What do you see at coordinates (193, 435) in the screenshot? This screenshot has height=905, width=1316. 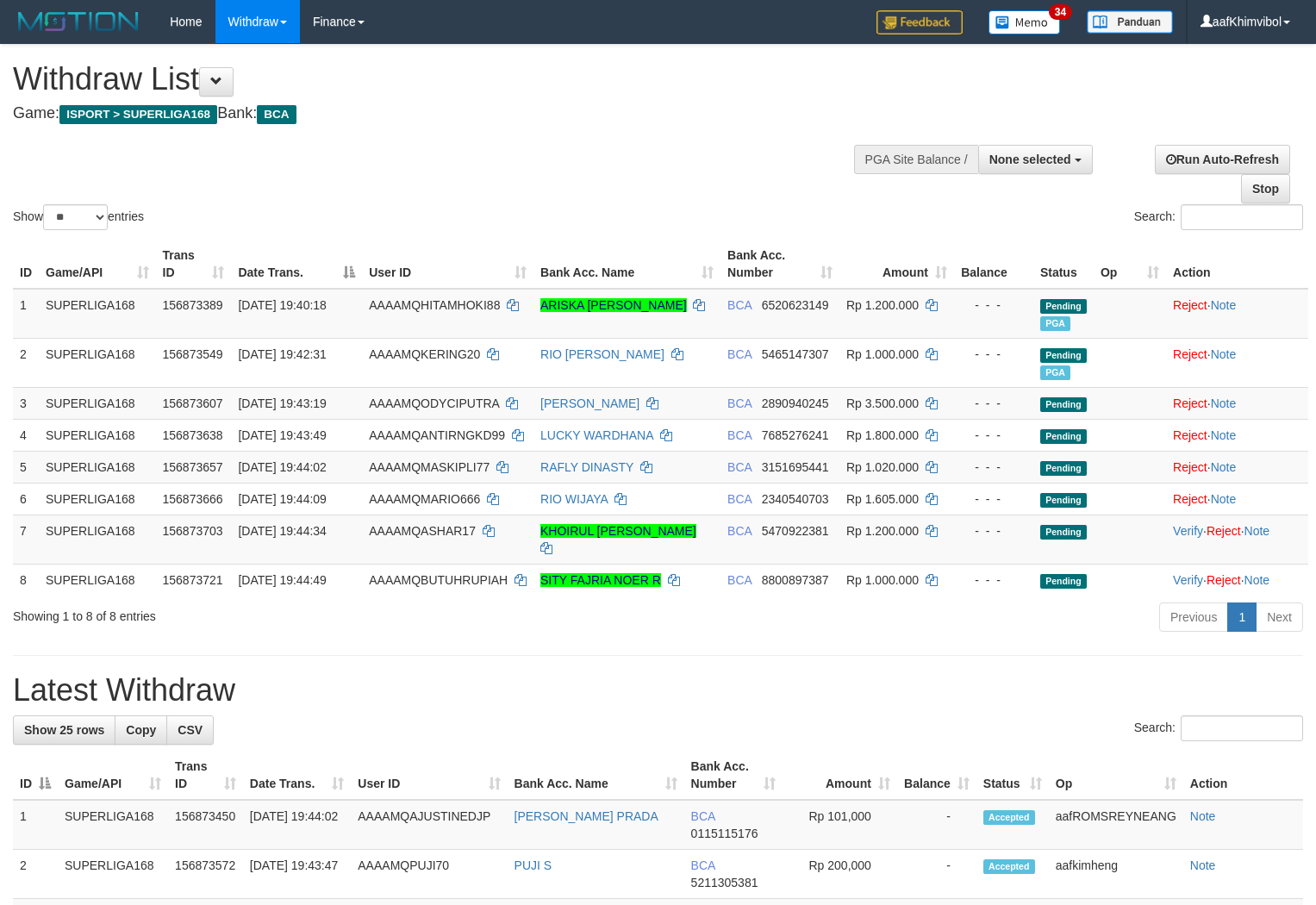 I see `span: 156873638` at bounding box center [193, 435].